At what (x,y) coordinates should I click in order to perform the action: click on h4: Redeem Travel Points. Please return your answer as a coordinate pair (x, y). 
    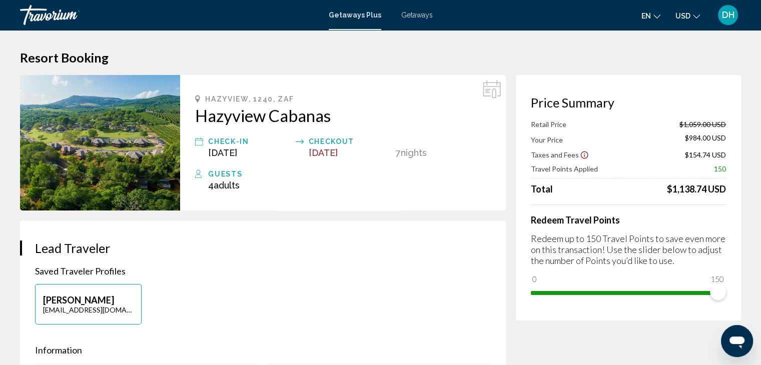
    Looking at the image, I should click on (628, 220).